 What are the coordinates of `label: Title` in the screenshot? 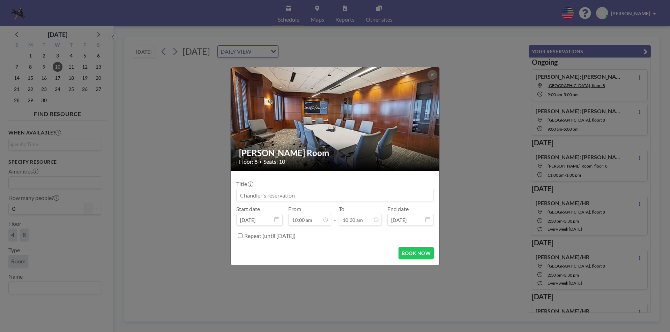 It's located at (244, 184).